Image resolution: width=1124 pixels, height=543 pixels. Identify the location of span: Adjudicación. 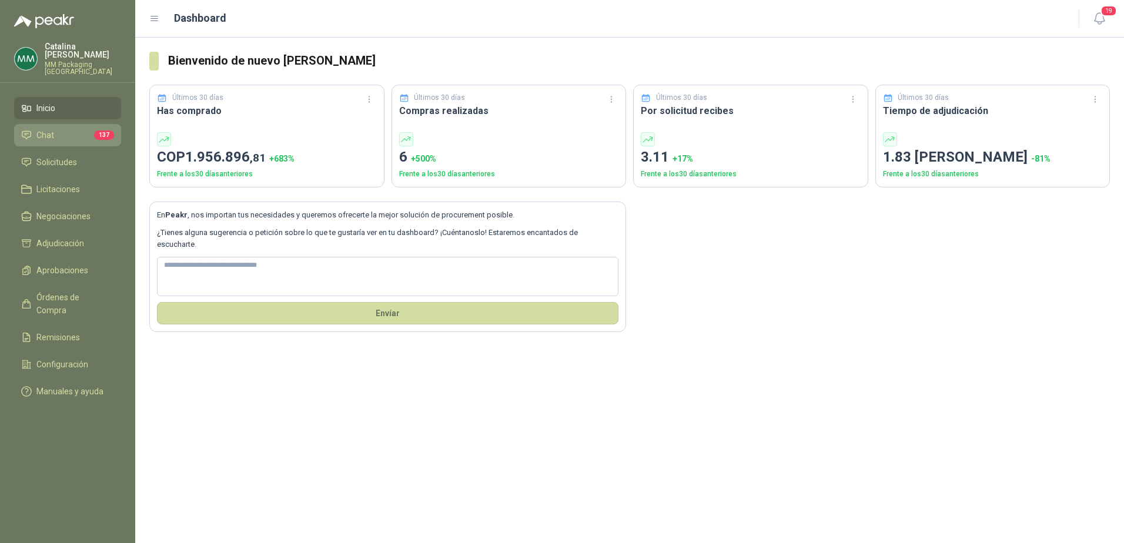
(60, 243).